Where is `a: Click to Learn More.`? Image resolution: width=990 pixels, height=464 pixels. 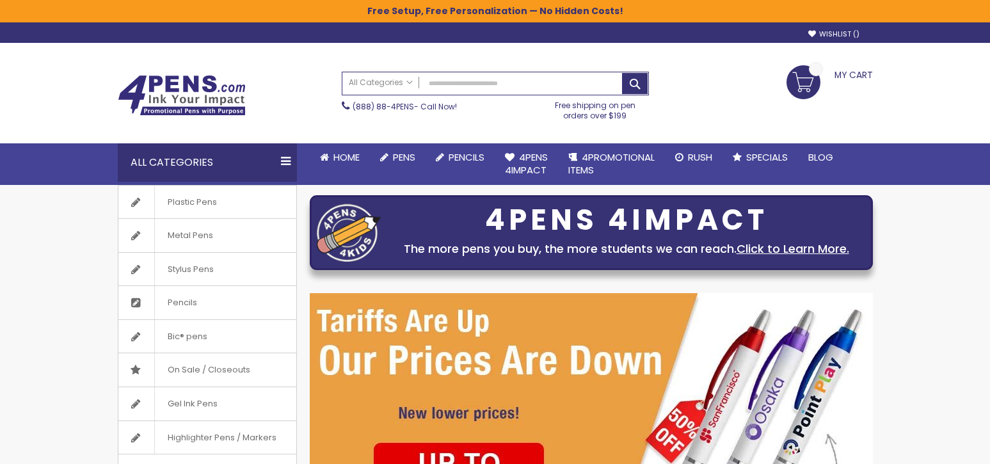 a: Click to Learn More. is located at coordinates (793, 248).